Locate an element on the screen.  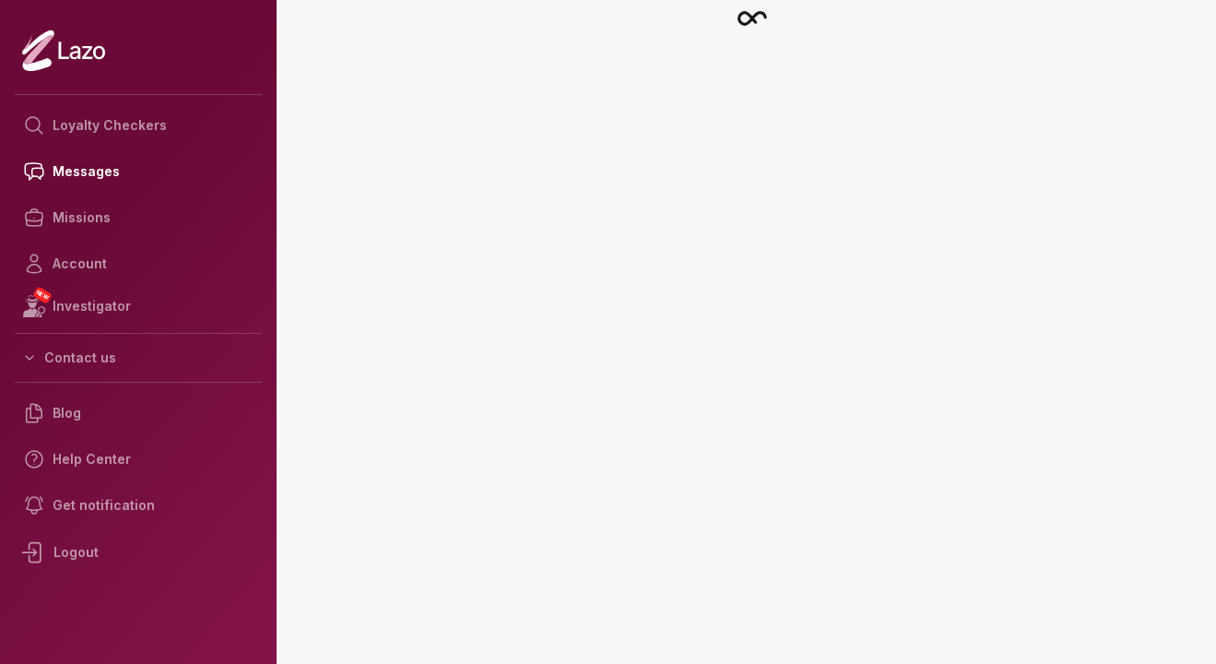
div: Logout is located at coordinates (138, 552).